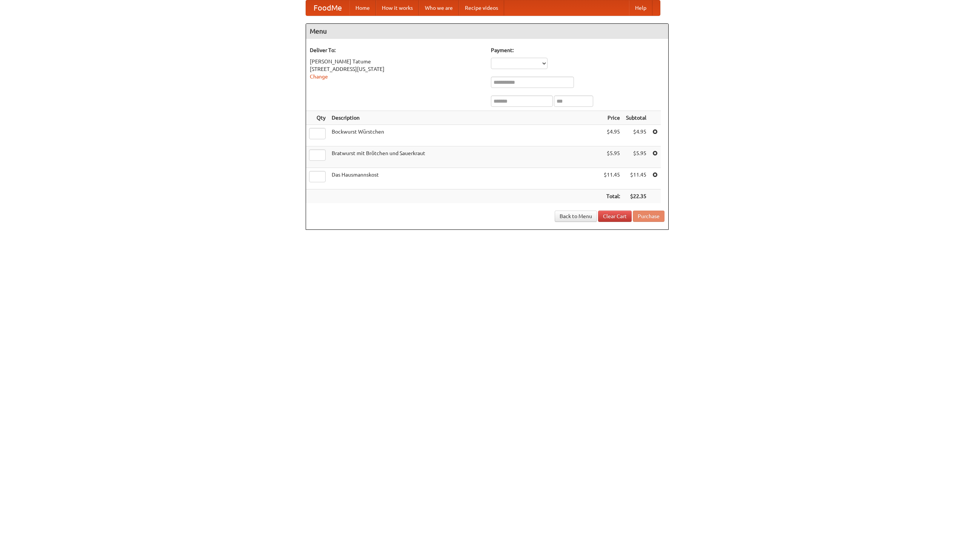 The height and width of the screenshot is (534, 966). I want to click on button: Purchase, so click(648, 216).